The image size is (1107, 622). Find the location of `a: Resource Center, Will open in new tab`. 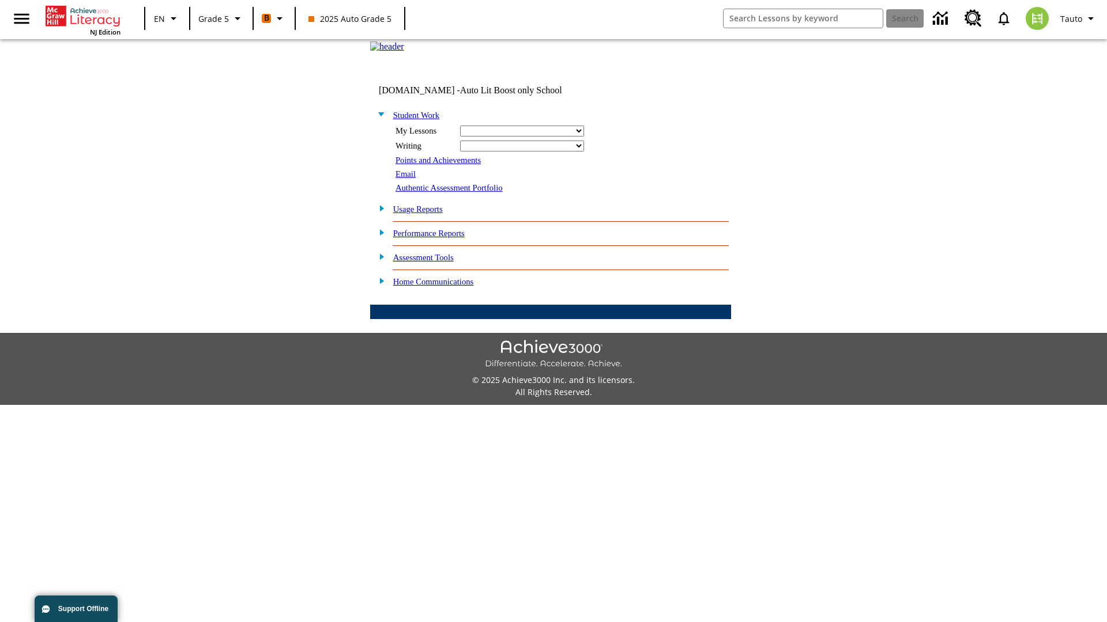

a: Resource Center, Will open in new tab is located at coordinates (973, 18).